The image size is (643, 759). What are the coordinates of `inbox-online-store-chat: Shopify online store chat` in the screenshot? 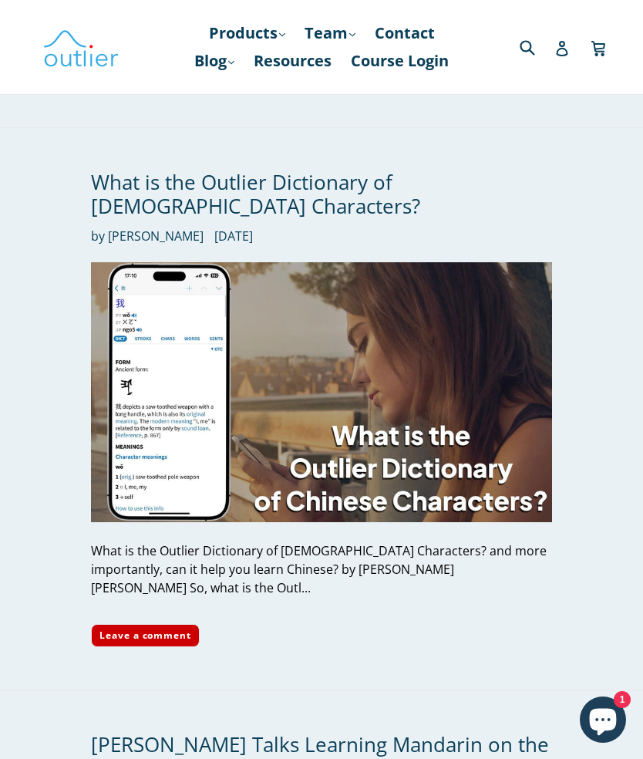 It's located at (603, 721).